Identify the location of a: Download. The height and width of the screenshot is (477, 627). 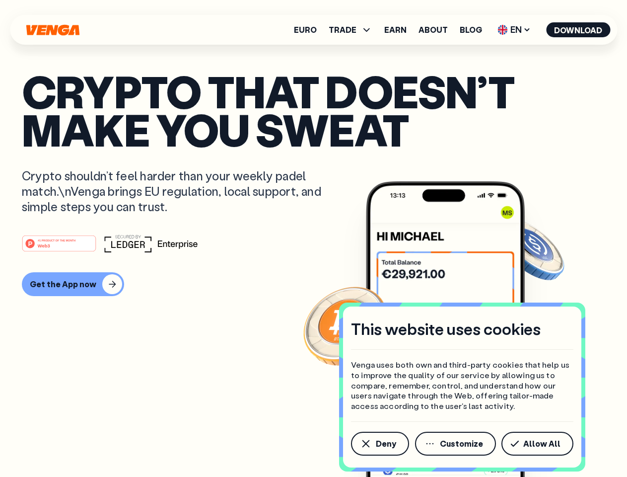
(578, 30).